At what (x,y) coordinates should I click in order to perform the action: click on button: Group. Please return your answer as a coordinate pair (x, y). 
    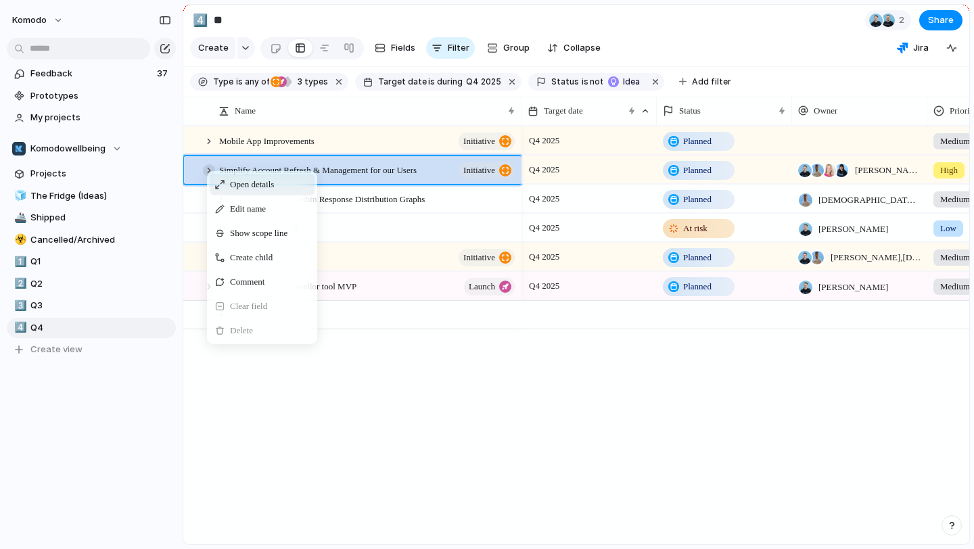
    Looking at the image, I should click on (508, 48).